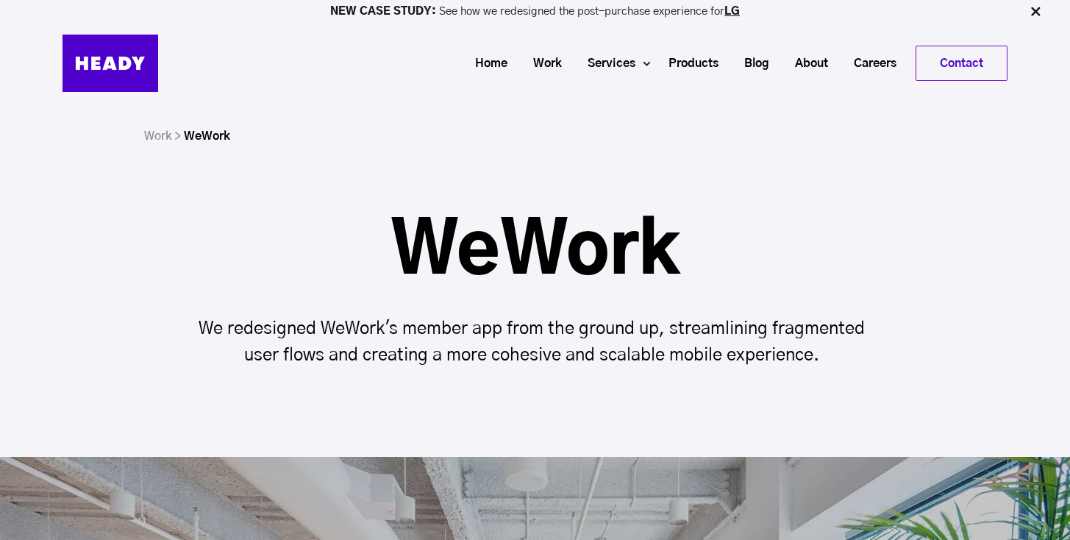 The height and width of the screenshot is (540, 1070). What do you see at coordinates (731, 11) in the screenshot?
I see `a: LG` at bounding box center [731, 11].